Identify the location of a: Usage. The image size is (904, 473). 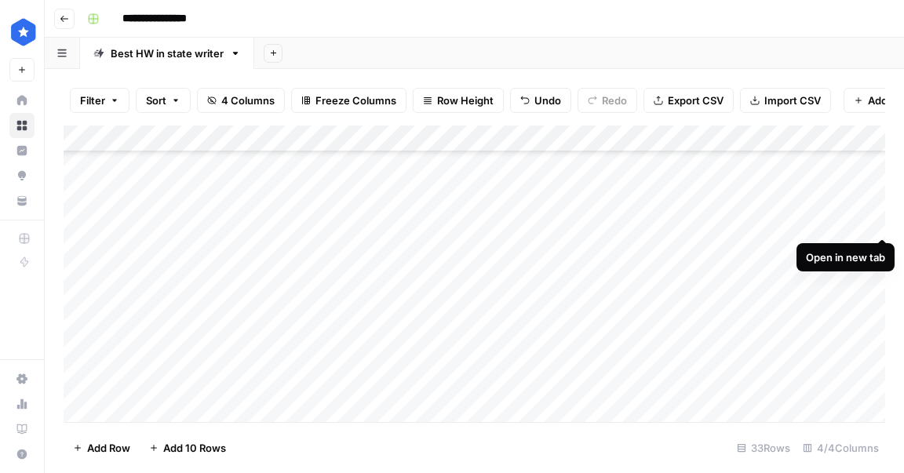
(22, 404).